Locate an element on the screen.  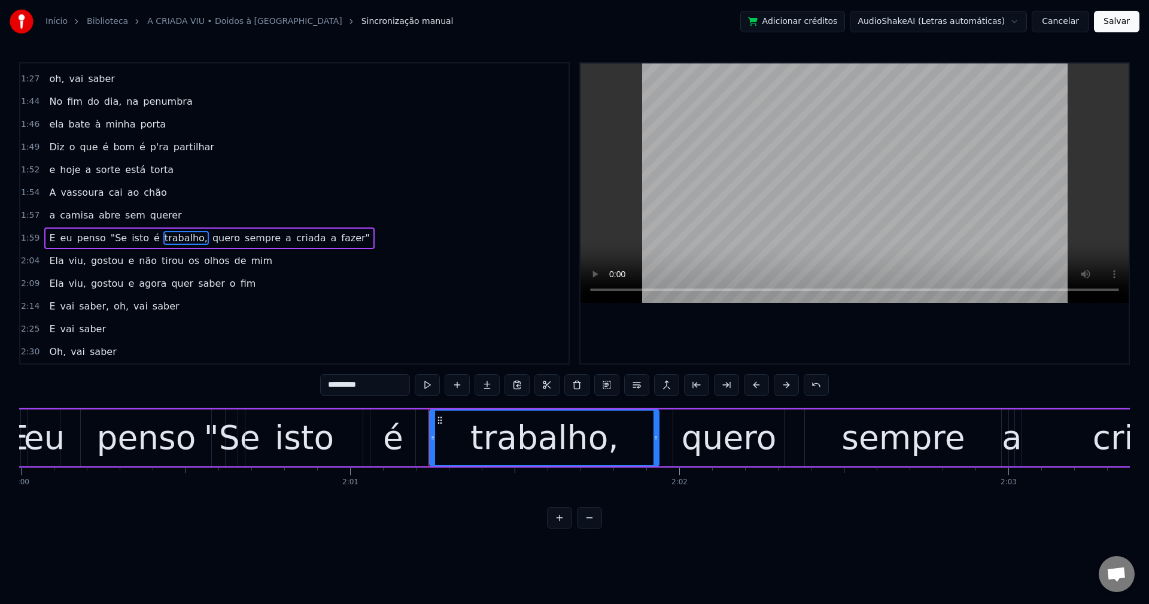
span: 1:27 is located at coordinates (30, 79).